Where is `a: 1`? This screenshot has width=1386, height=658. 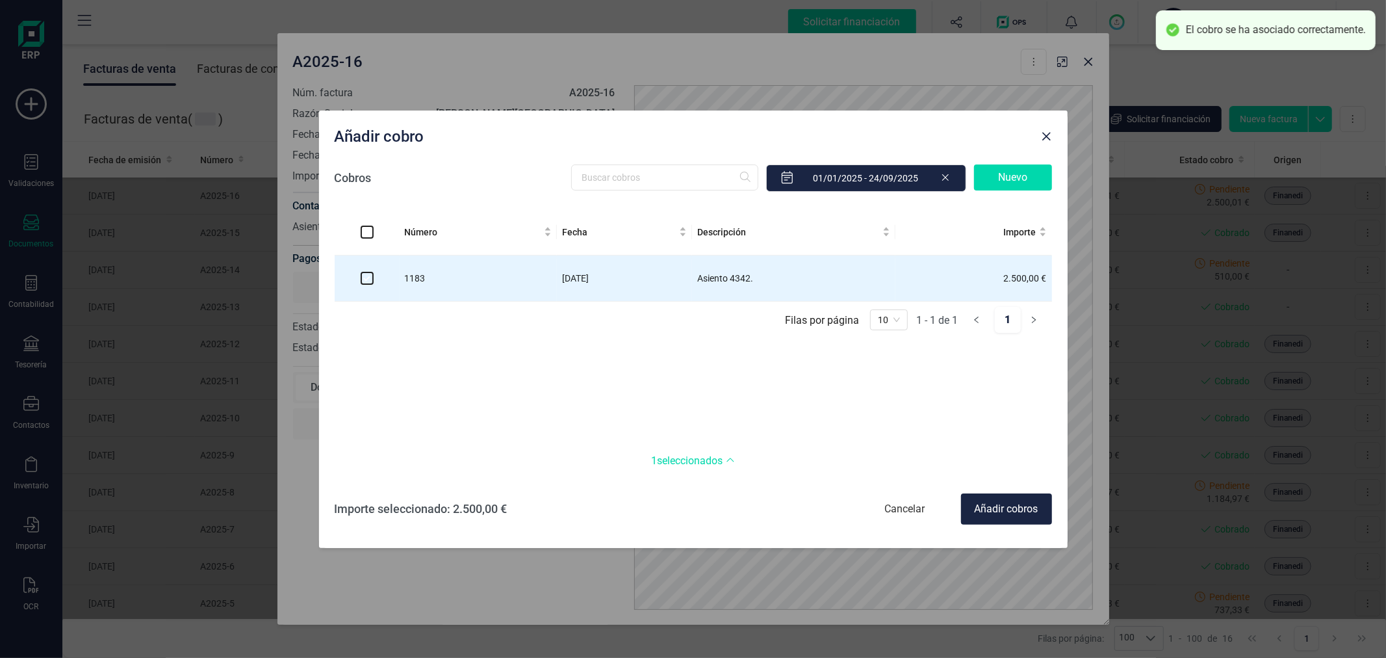 a: 1 is located at coordinates (1008, 320).